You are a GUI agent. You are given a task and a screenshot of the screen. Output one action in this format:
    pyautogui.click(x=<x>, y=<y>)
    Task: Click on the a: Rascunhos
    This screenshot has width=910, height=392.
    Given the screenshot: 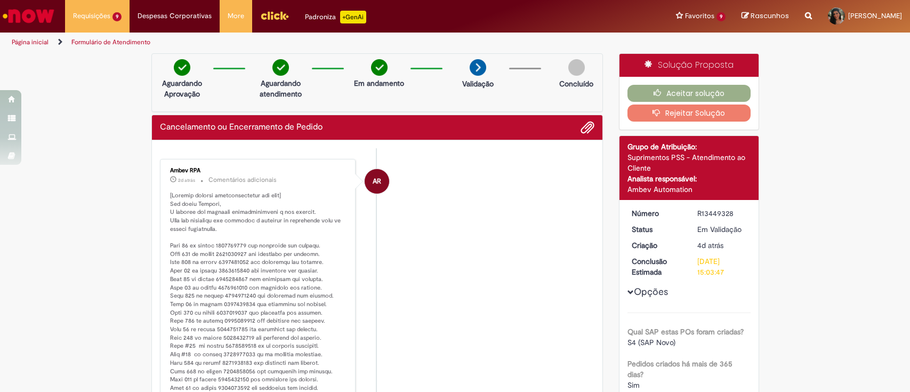 What is the action you would take?
    pyautogui.click(x=765, y=16)
    